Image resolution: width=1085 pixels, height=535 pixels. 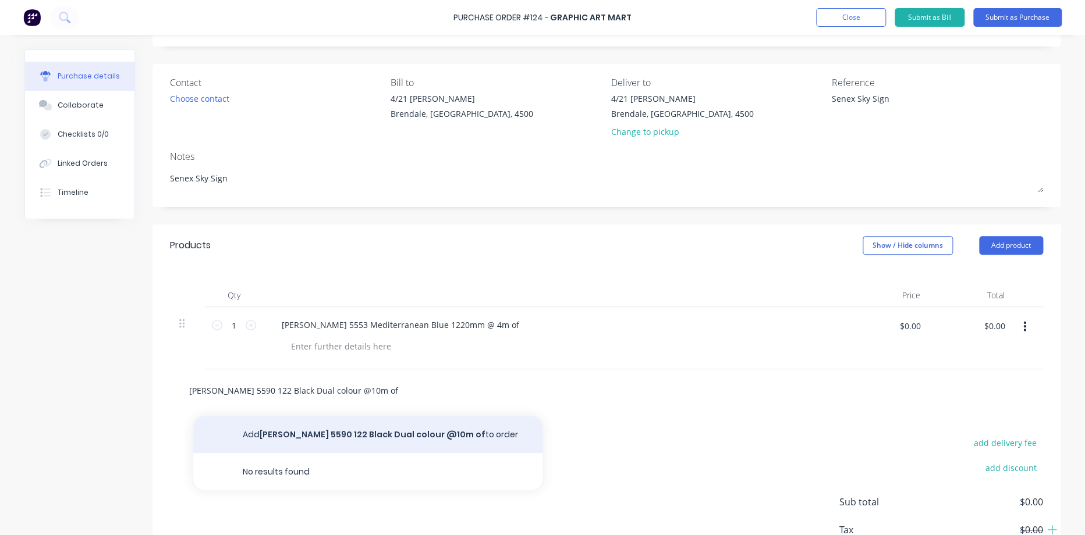 What do you see at coordinates (851, 17) in the screenshot?
I see `button: Close` at bounding box center [851, 17].